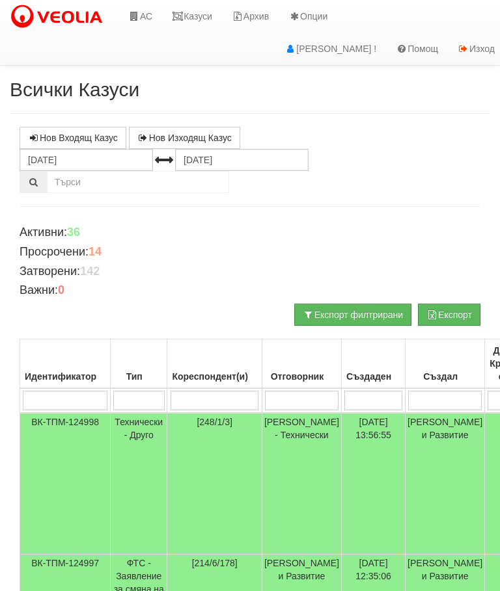 This screenshot has width=500, height=591. Describe the element at coordinates (59, 17) in the screenshot. I see `img: VeoliaLogo.png` at that location.